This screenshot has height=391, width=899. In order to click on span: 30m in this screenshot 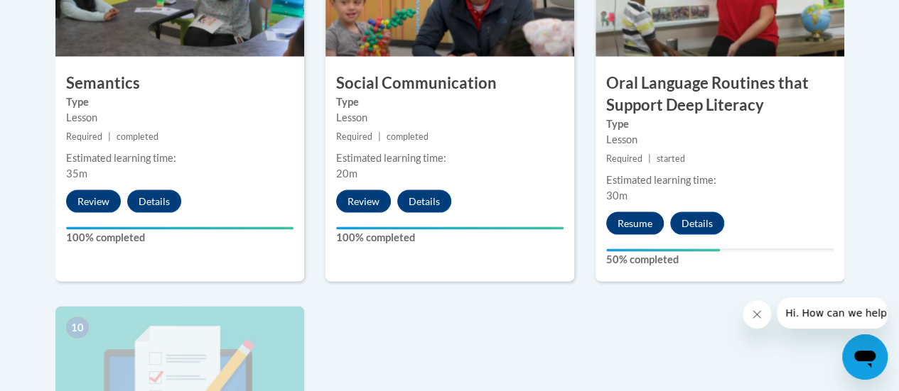, I will do `click(617, 195)`.